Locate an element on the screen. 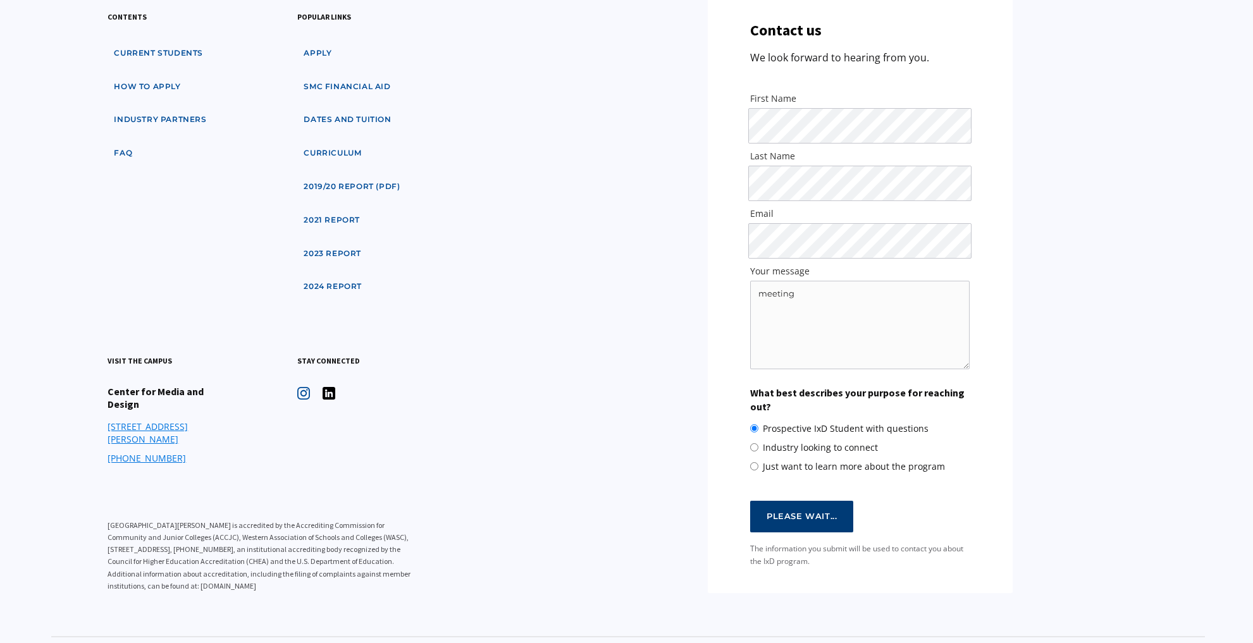  span: Prospective IxD Student with questions is located at coordinates (846, 429).